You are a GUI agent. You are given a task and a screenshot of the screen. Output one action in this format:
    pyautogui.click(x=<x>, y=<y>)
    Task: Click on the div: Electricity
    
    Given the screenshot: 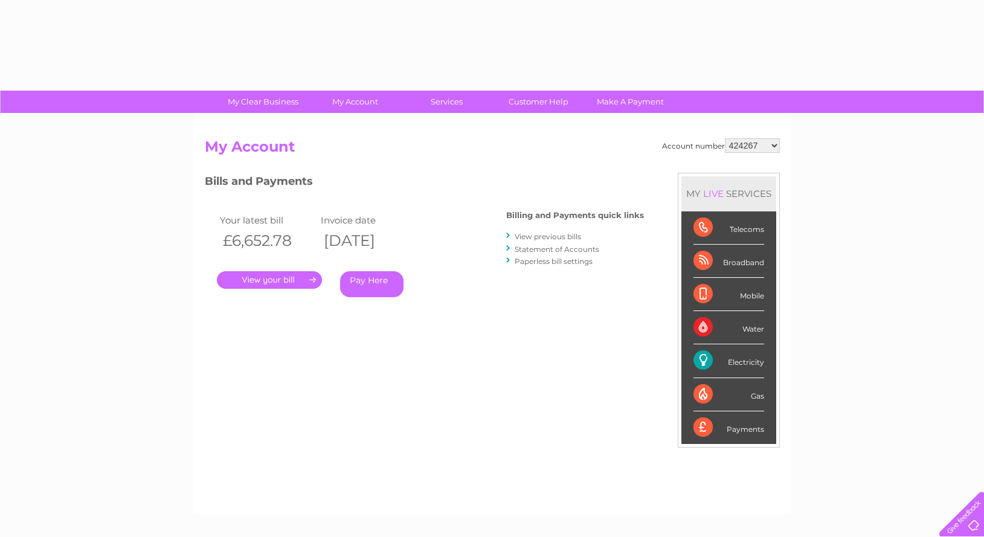 What is the action you would take?
    pyautogui.click(x=729, y=361)
    